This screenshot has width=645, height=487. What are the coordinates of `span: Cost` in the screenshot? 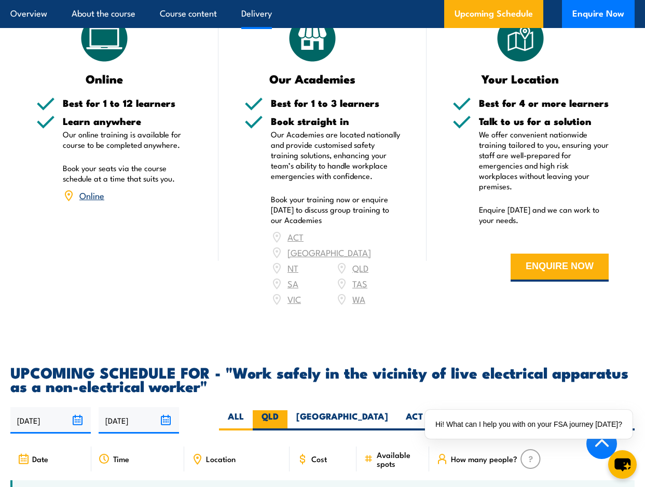 It's located at (319, 459).